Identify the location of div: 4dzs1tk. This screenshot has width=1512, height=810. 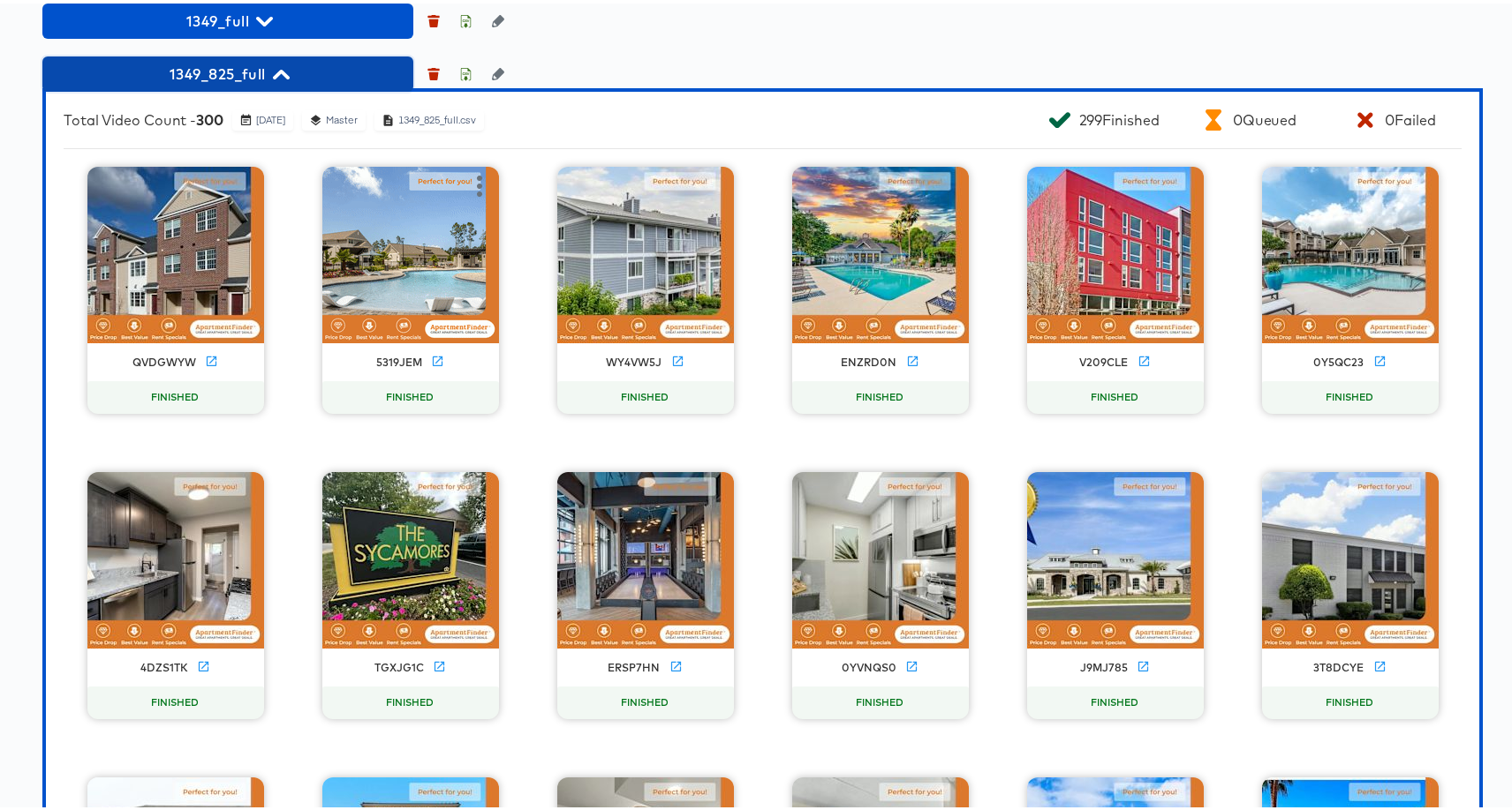
(164, 664).